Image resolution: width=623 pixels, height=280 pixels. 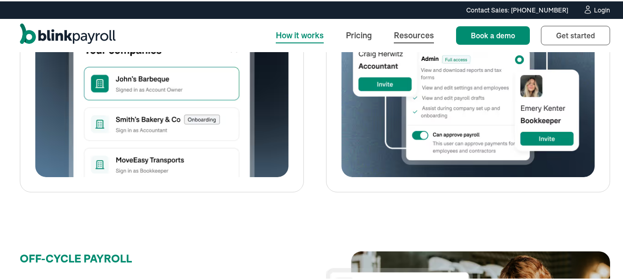 What do you see at coordinates (300, 34) in the screenshot?
I see `a: How it works` at bounding box center [300, 34].